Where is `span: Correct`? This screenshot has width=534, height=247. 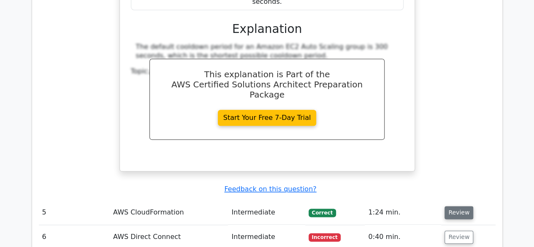 span: Correct is located at coordinates (322, 213).